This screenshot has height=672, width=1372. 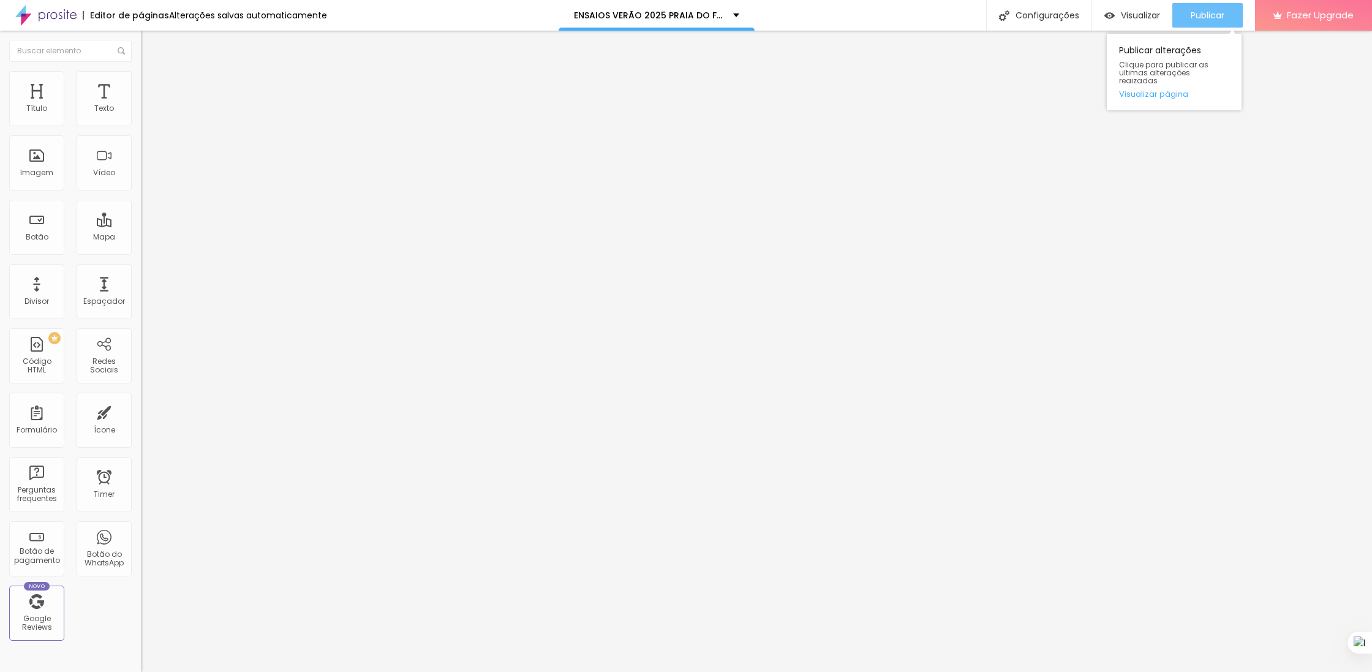 What do you see at coordinates (104, 108) in the screenshot?
I see `div: Texto` at bounding box center [104, 108].